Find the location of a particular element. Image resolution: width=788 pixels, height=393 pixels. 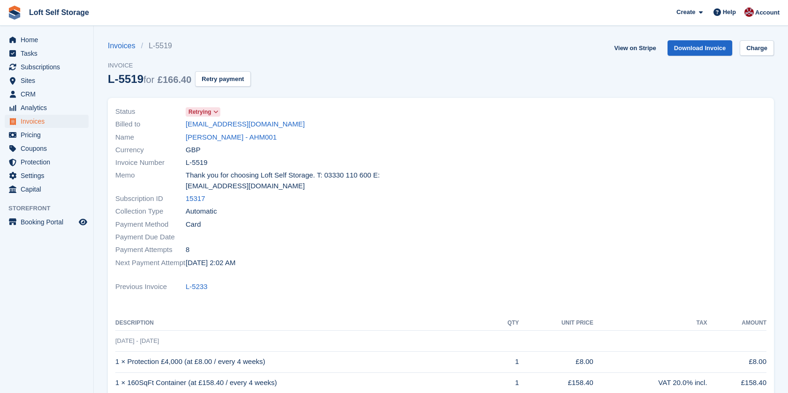

a: Charge is located at coordinates (757, 48).